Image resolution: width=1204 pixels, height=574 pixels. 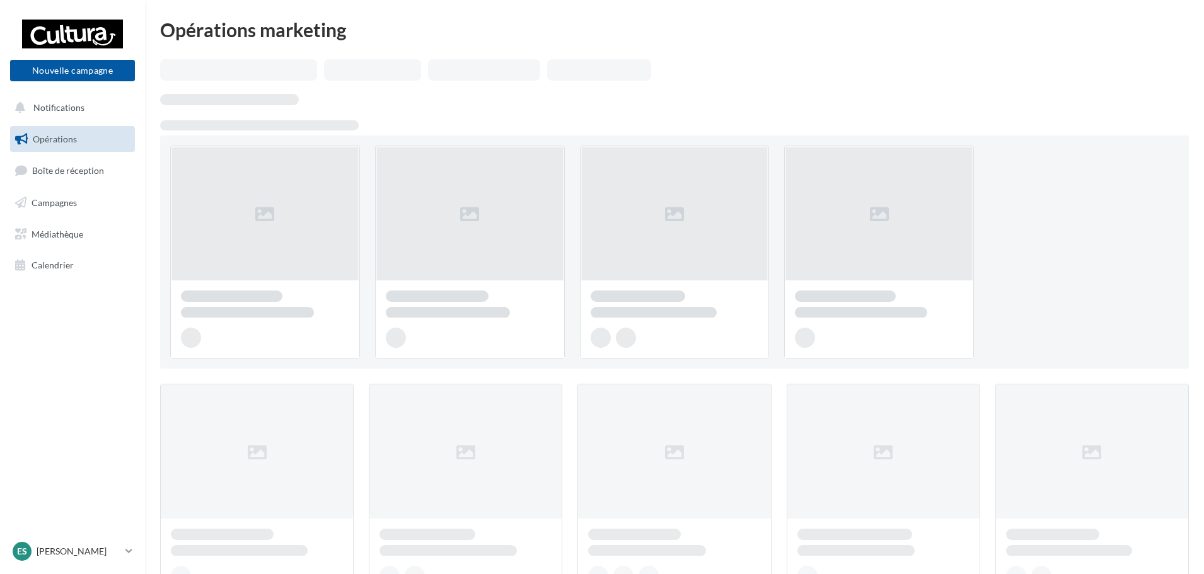 What do you see at coordinates (674, 30) in the screenshot?
I see `div: Opérations marketing` at bounding box center [674, 30].